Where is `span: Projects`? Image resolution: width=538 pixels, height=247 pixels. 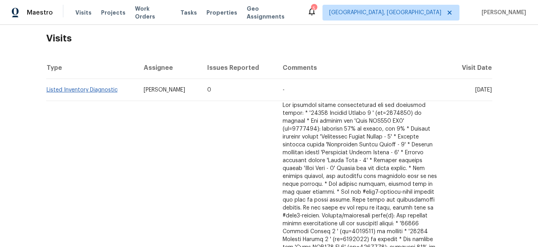
span: Projects is located at coordinates (113, 13).